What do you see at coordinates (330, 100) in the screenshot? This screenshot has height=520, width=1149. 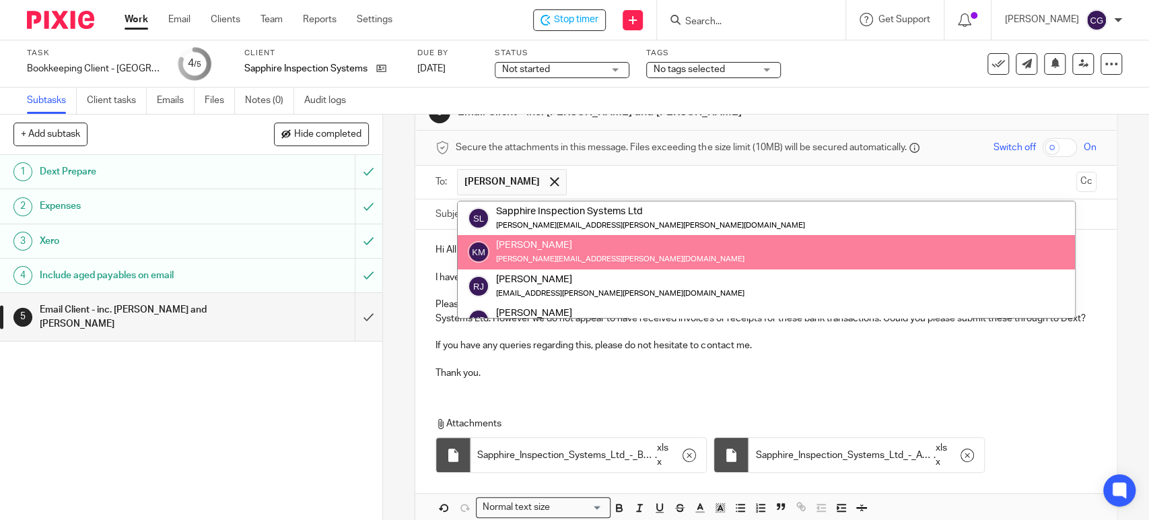 I see `a: Audit logs` at bounding box center [330, 100].